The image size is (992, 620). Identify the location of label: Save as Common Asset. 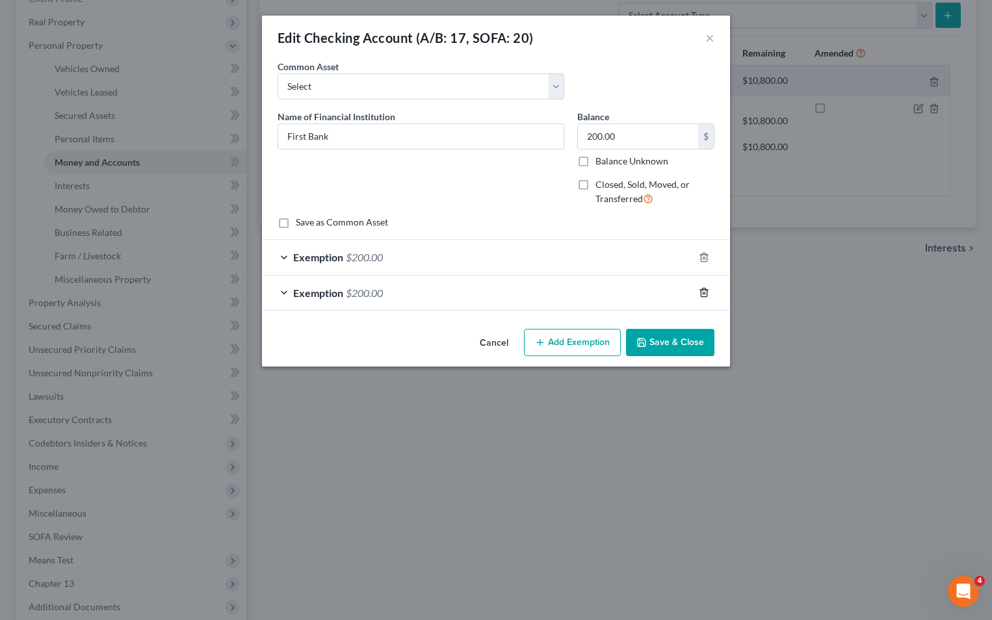
(342, 222).